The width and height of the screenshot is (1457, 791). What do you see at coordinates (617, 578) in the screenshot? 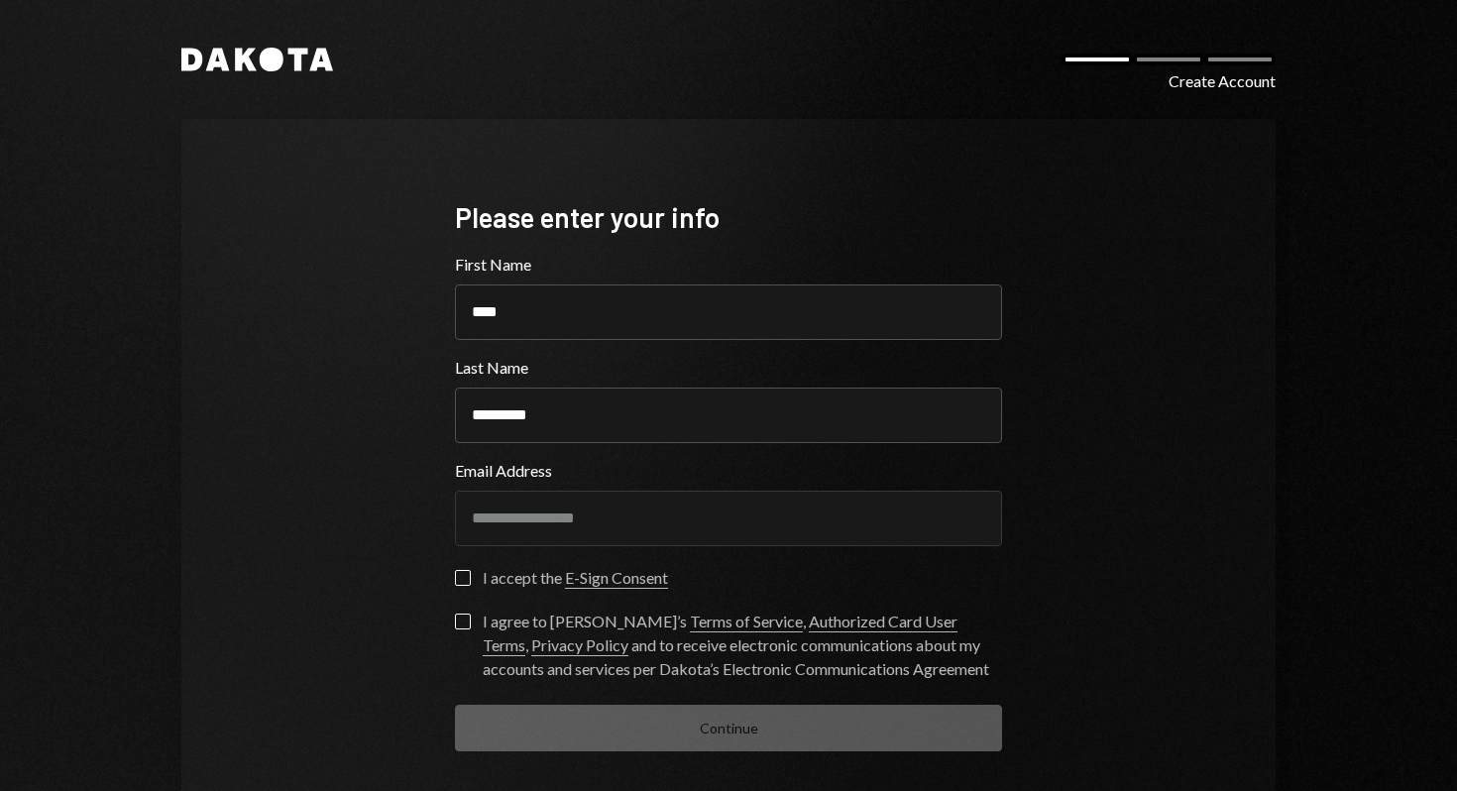
I see `a: E-Sign Consent` at bounding box center [617, 578].